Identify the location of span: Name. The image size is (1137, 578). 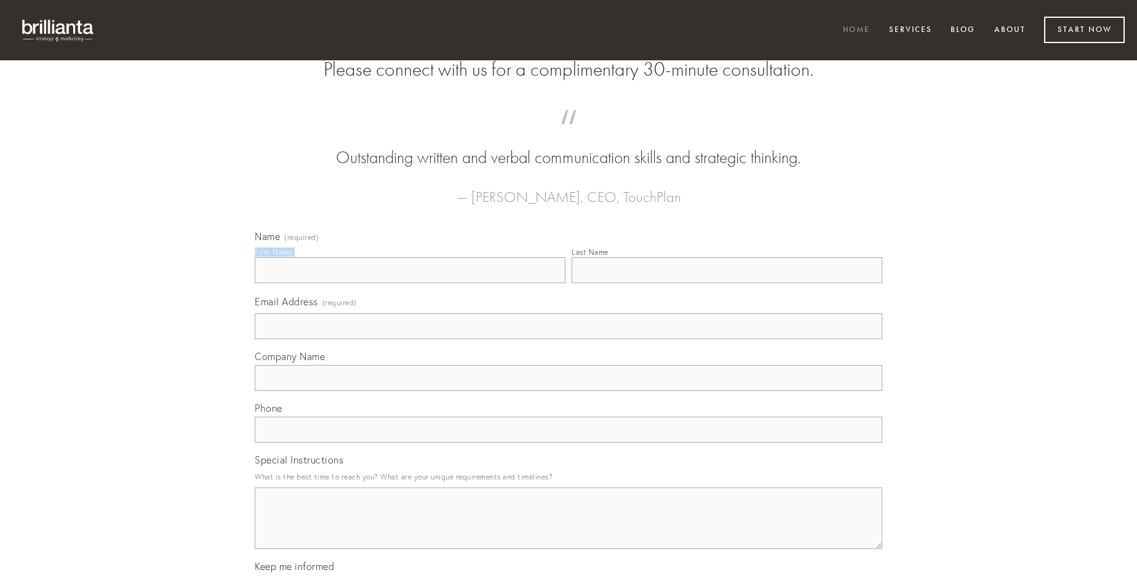
(267, 236).